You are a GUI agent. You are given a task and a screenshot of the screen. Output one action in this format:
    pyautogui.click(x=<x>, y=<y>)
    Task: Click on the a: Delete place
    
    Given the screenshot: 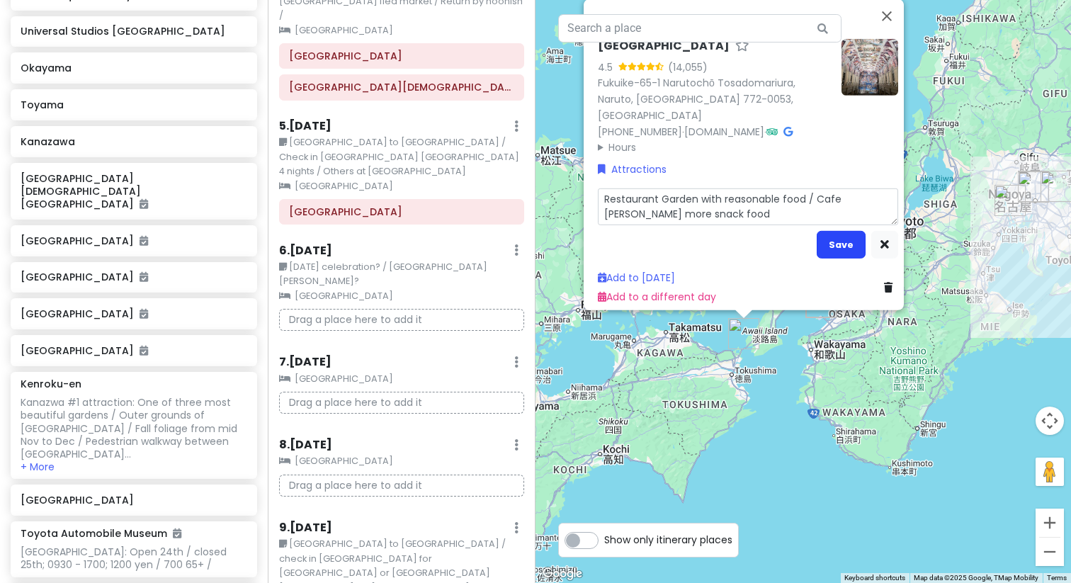 What is the action you would take?
    pyautogui.click(x=891, y=287)
    